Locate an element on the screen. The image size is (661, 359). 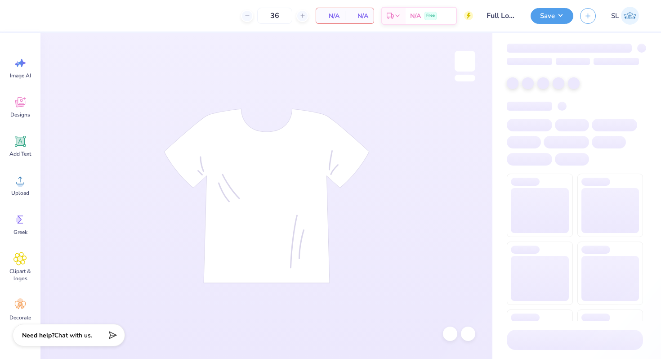
span: Upload is located at coordinates (20, 193).